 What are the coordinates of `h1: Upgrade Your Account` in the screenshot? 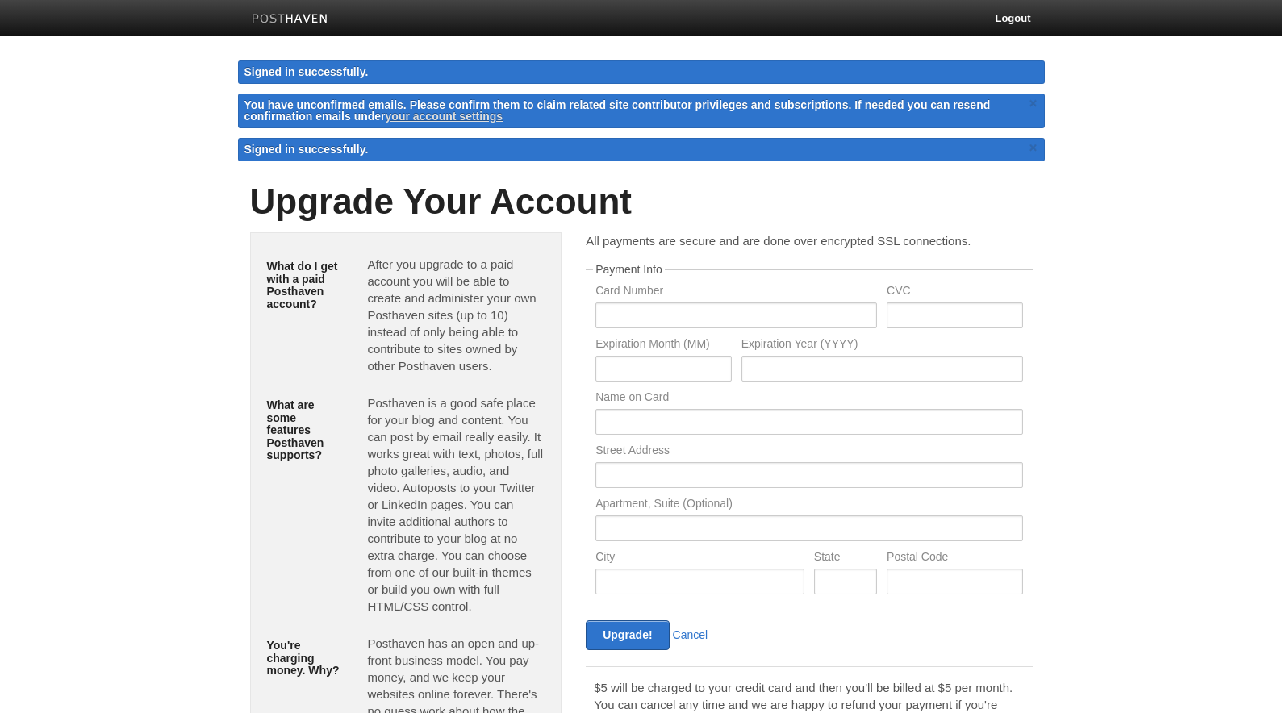 It's located at (641, 202).